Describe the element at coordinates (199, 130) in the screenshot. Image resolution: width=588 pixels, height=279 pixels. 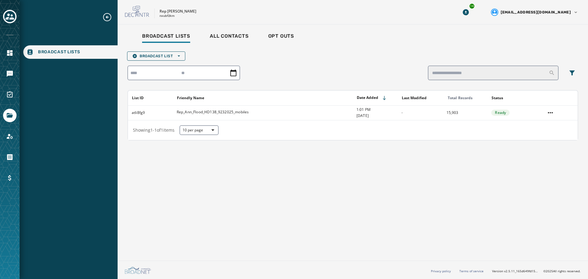
I see `span: 10 per page` at that location.